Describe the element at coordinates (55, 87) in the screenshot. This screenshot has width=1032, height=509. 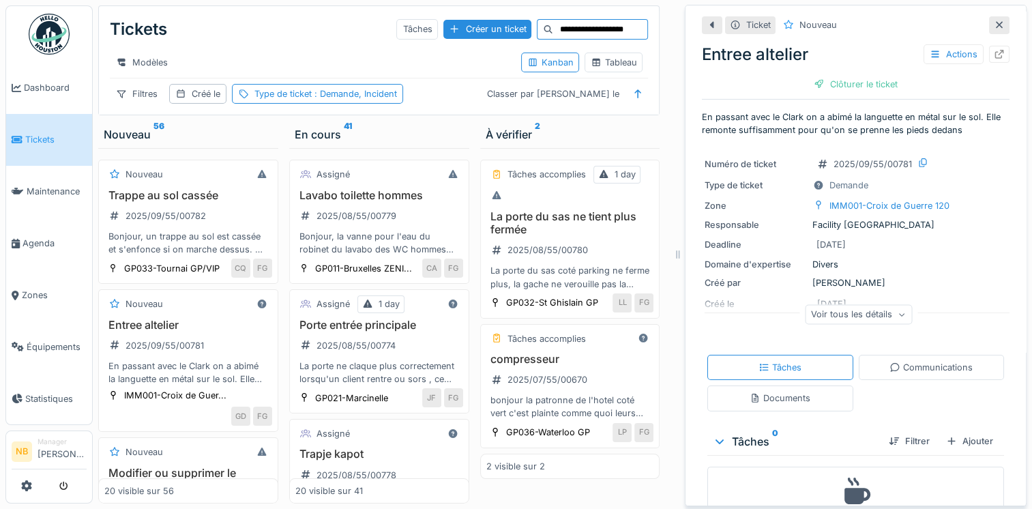
I see `span: Dashboard` at that location.